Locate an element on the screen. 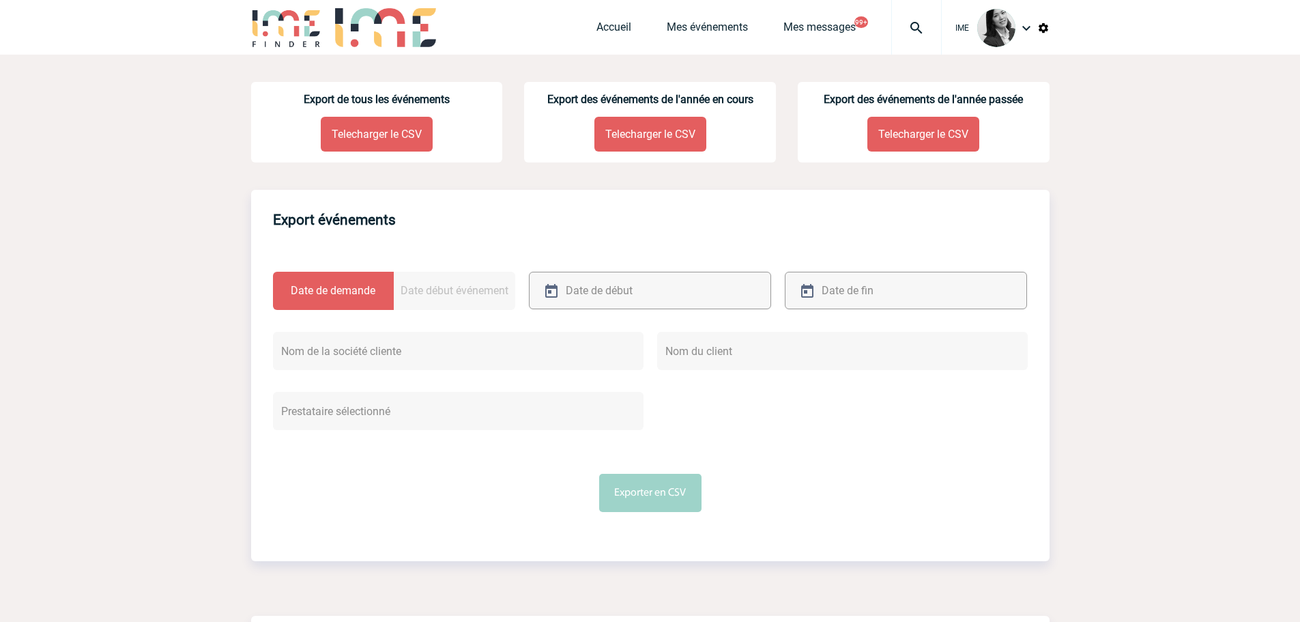 The image size is (1300, 622). a: Mes messages is located at coordinates (819, 30).